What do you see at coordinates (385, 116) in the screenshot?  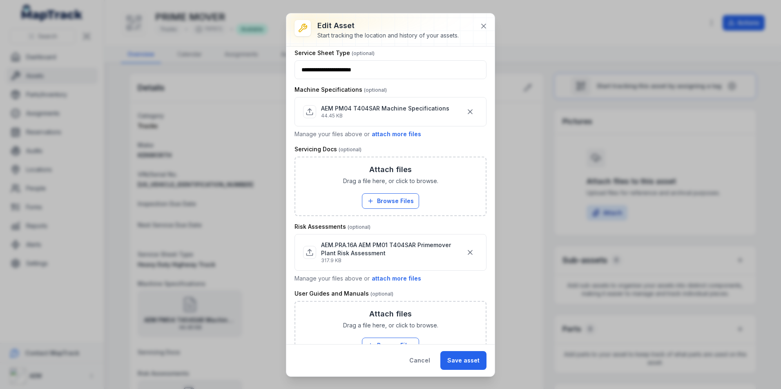 I see `p: 44.45 KB` at bounding box center [385, 116].